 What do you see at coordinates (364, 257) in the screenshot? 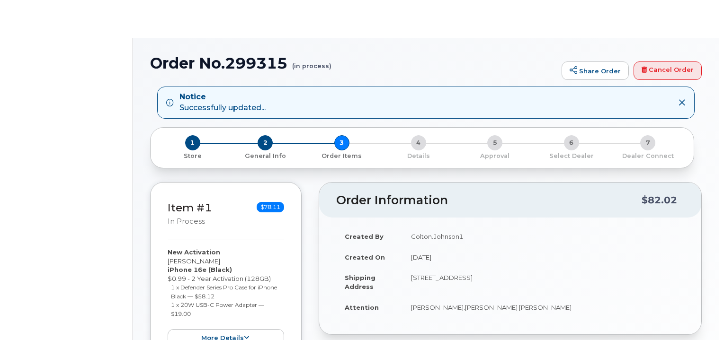
I see `strong: Created On` at bounding box center [364, 257].